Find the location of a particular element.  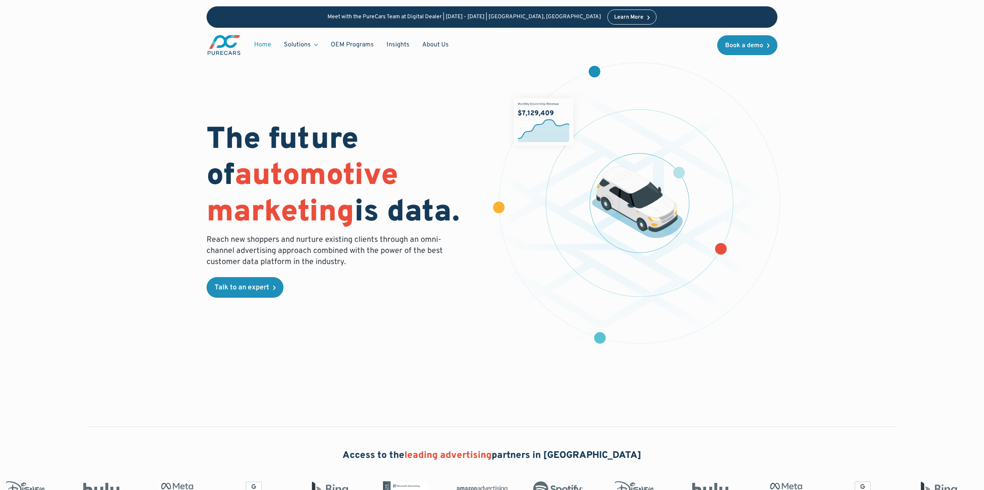

img: chart showing monthly dealership revenue of $7m is located at coordinates (544, 122).